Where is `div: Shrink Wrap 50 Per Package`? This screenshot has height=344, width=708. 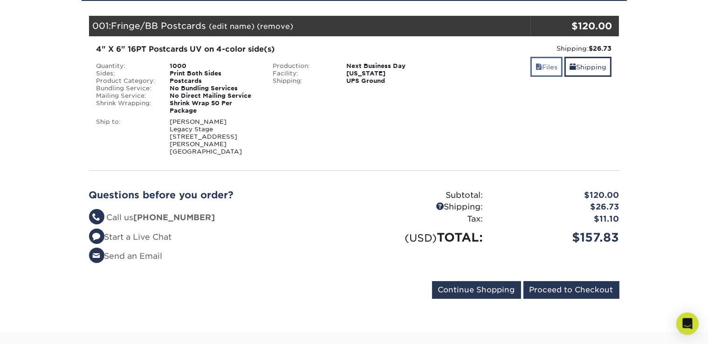 div: Shrink Wrap 50 Per Package is located at coordinates (214, 107).